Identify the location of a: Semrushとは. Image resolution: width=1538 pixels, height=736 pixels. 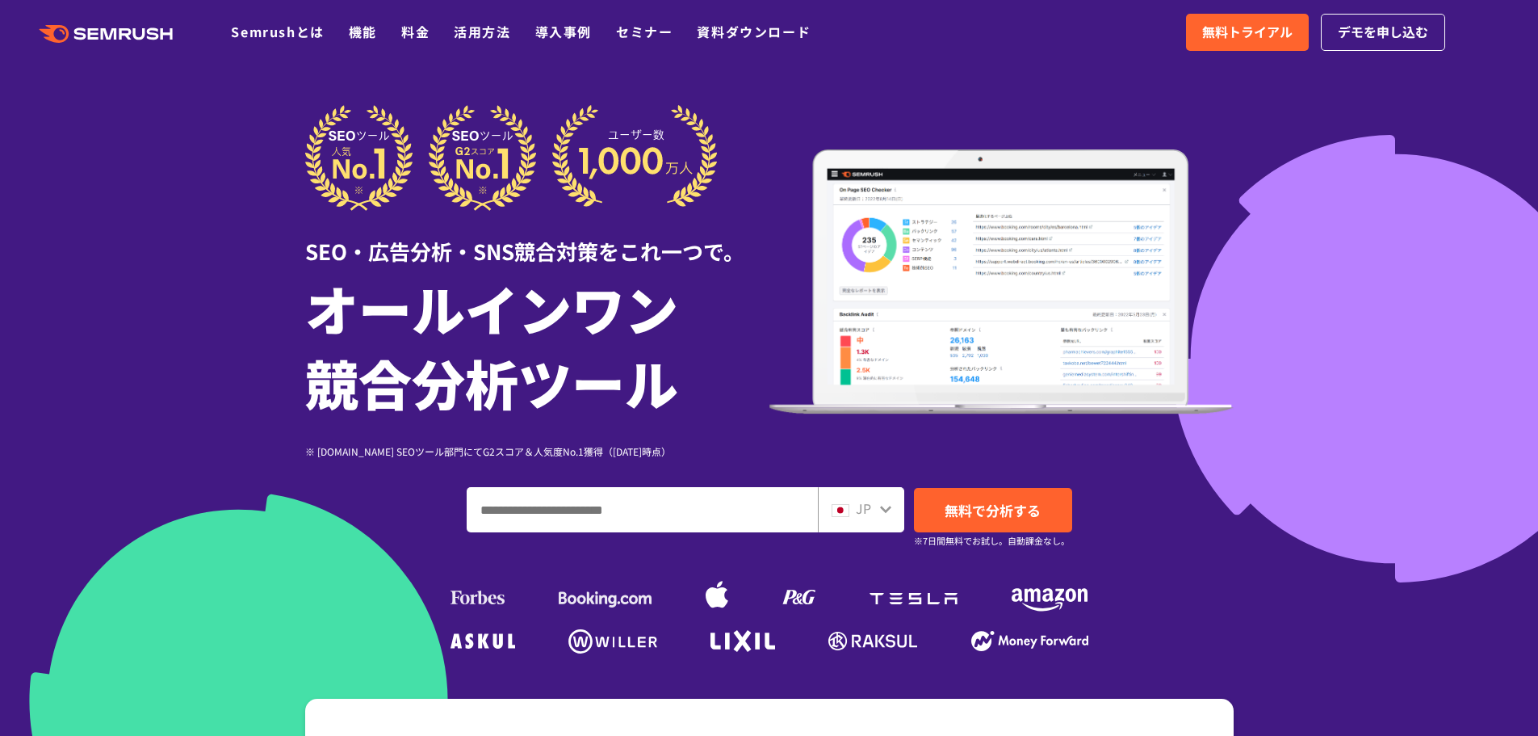
(277, 31).